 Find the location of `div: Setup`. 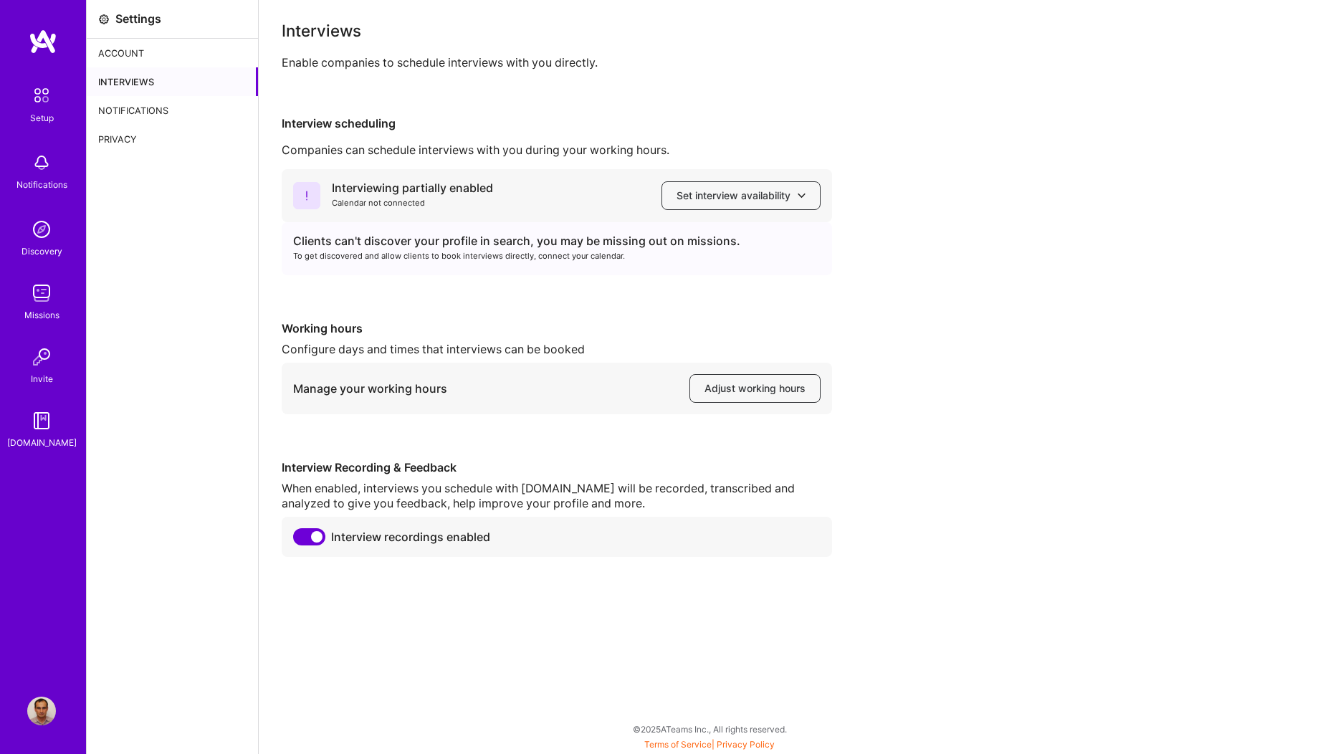

div: Setup is located at coordinates (42, 118).